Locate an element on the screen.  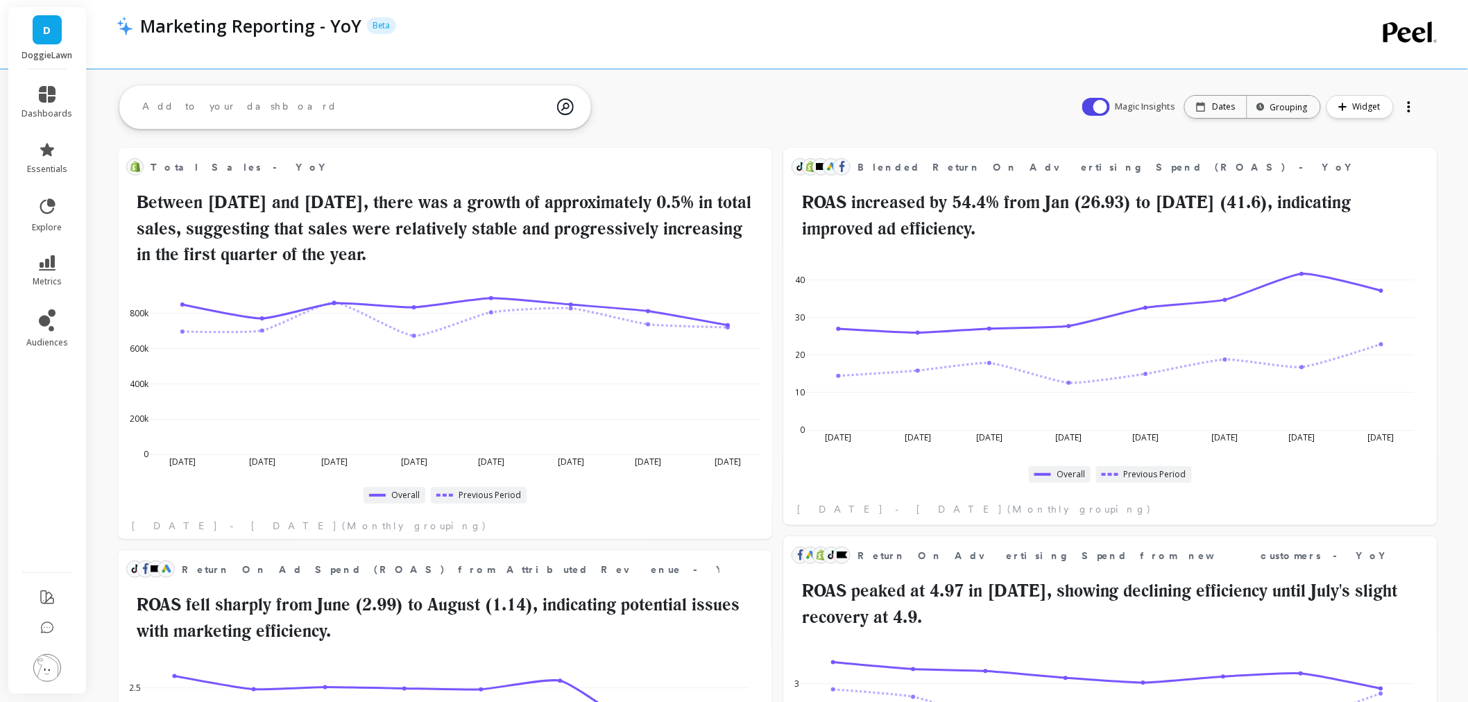
span: Widget is located at coordinates (1369, 107).